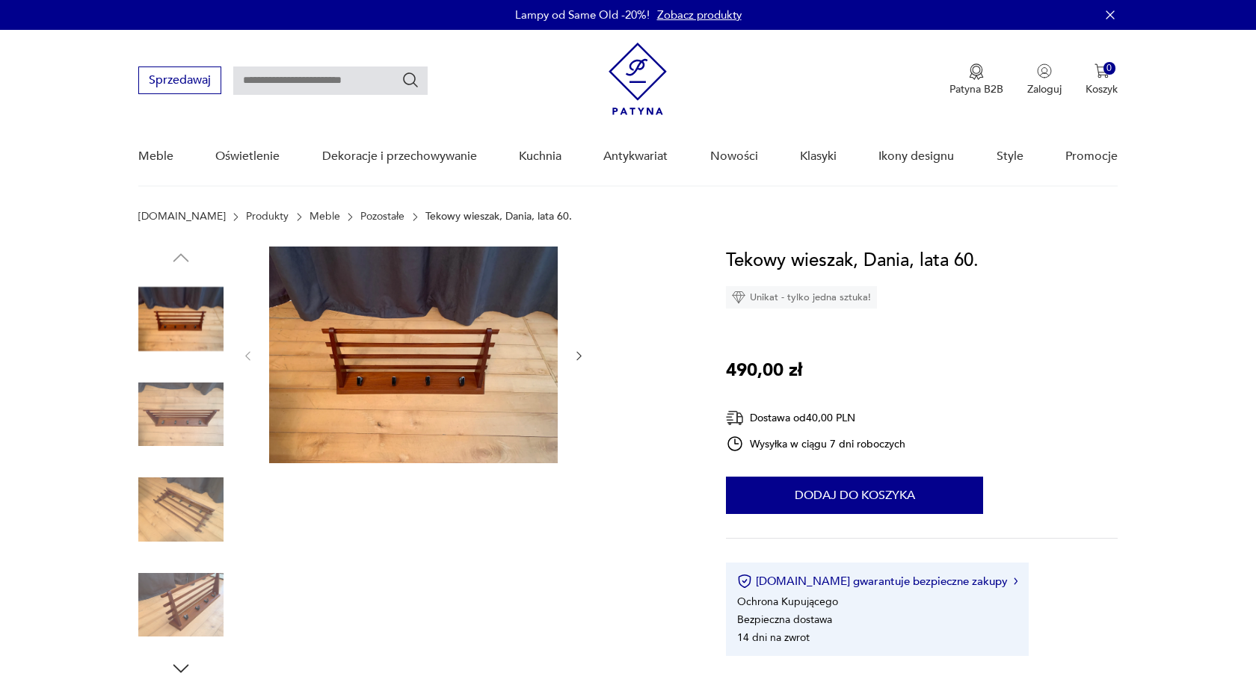 This screenshot has width=1256, height=694. Describe the element at coordinates (976, 80) in the screenshot. I see `a: Ikona medaluPatyna B2B` at that location.